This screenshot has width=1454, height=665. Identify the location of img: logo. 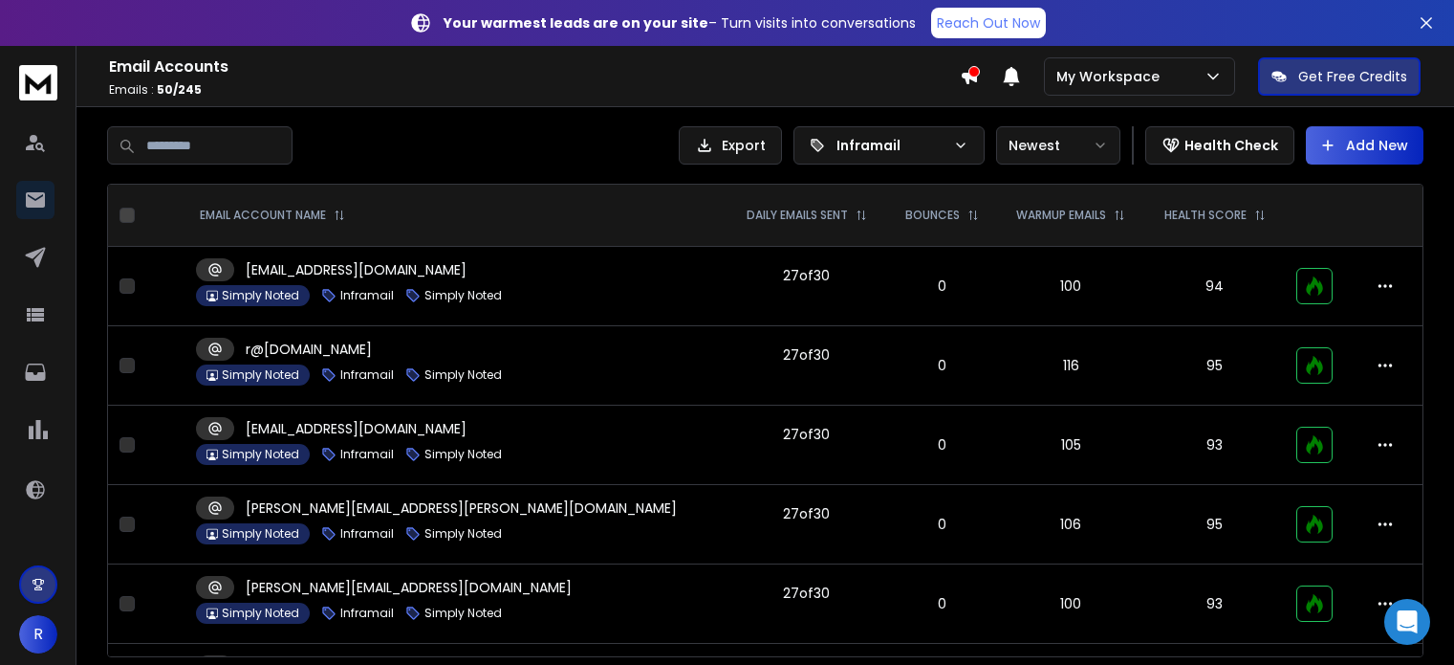
(38, 82).